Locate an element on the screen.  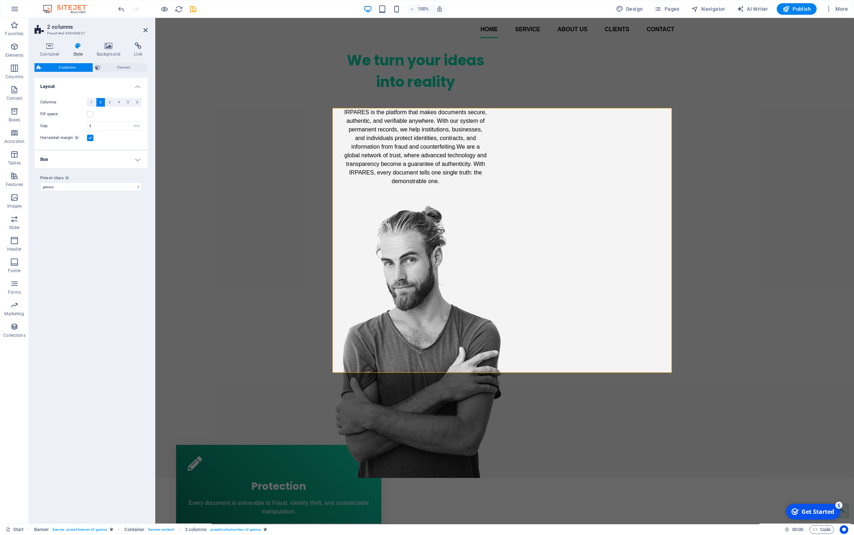
span: 5 is located at coordinates (128, 102).